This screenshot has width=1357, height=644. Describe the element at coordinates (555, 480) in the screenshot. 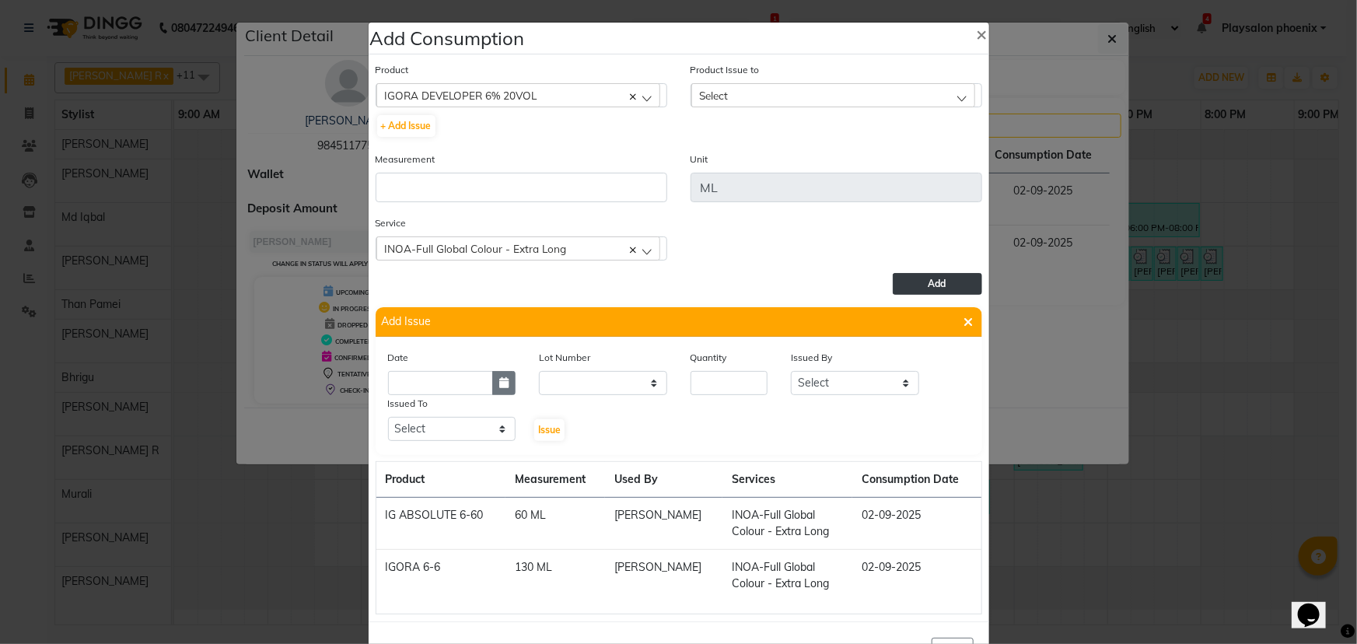

I see `th: Measurement` at that location.